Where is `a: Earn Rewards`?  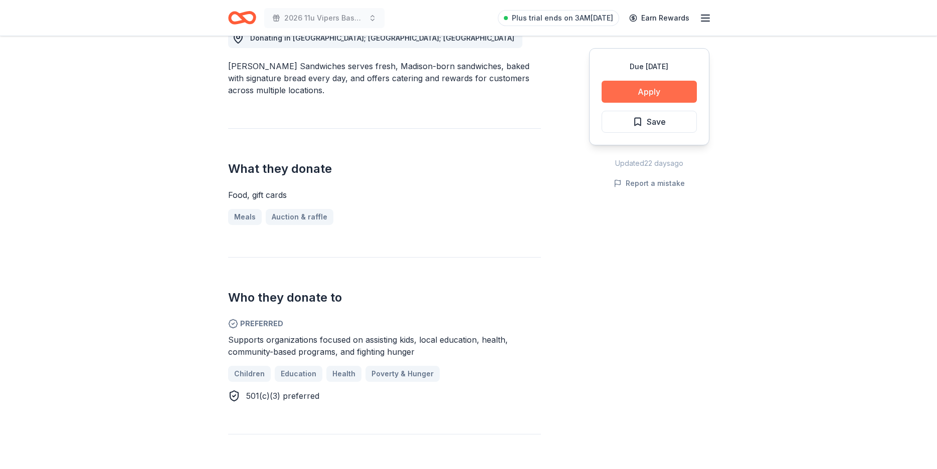 a: Earn Rewards is located at coordinates (659, 18).